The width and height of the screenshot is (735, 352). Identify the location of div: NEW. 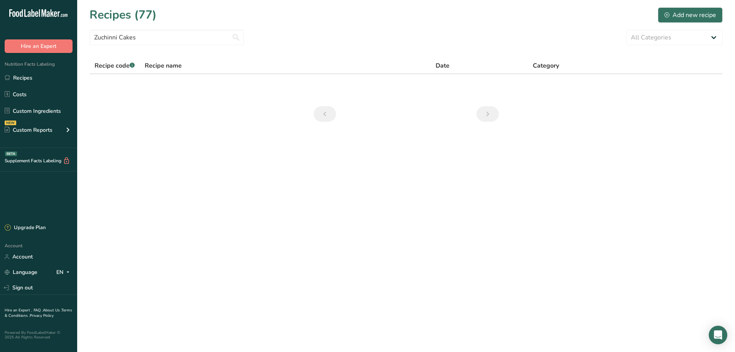
(10, 123).